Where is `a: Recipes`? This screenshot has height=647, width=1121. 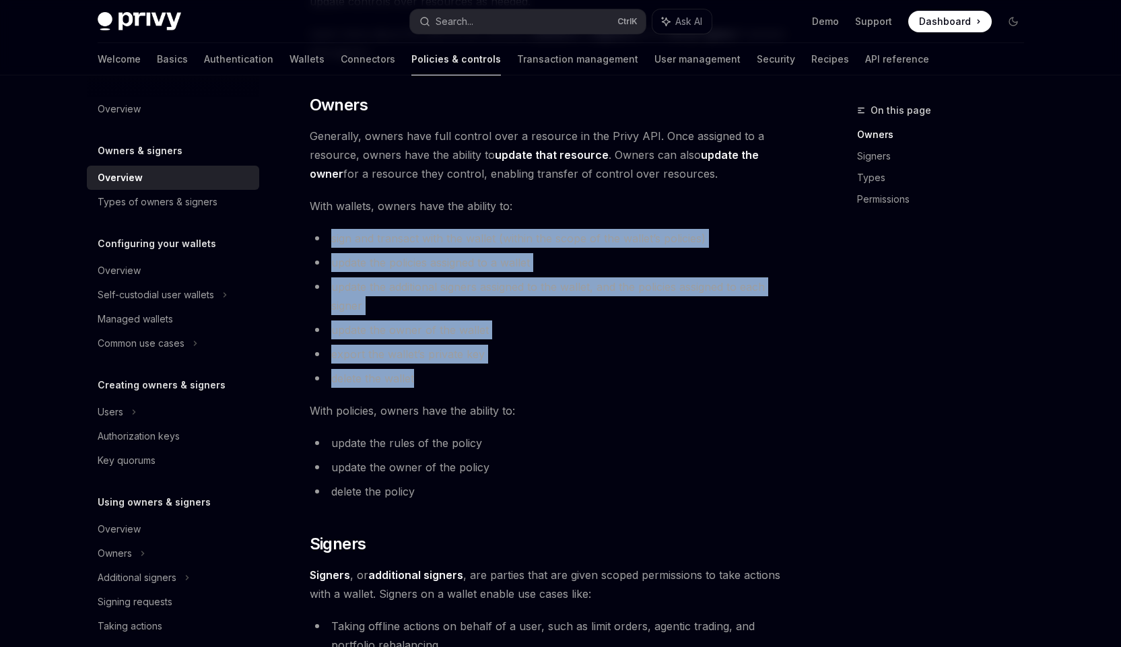 a: Recipes is located at coordinates (830, 59).